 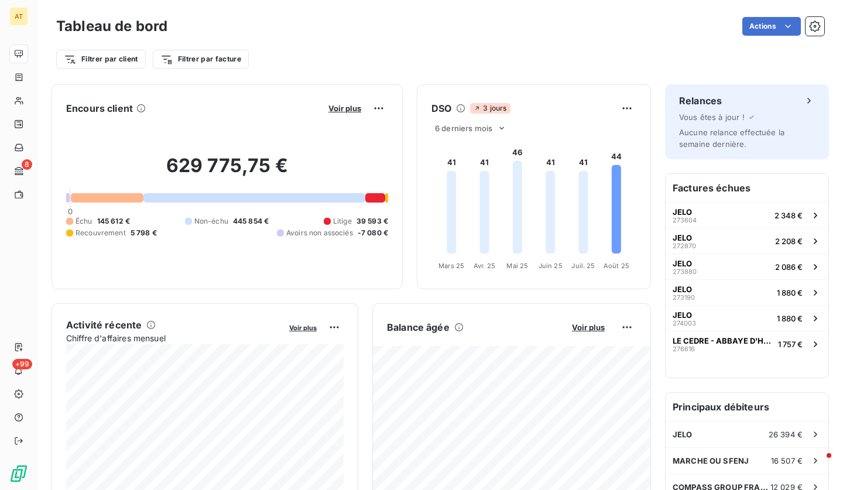 I want to click on span: MARCHE OU SFENJ, so click(x=711, y=461).